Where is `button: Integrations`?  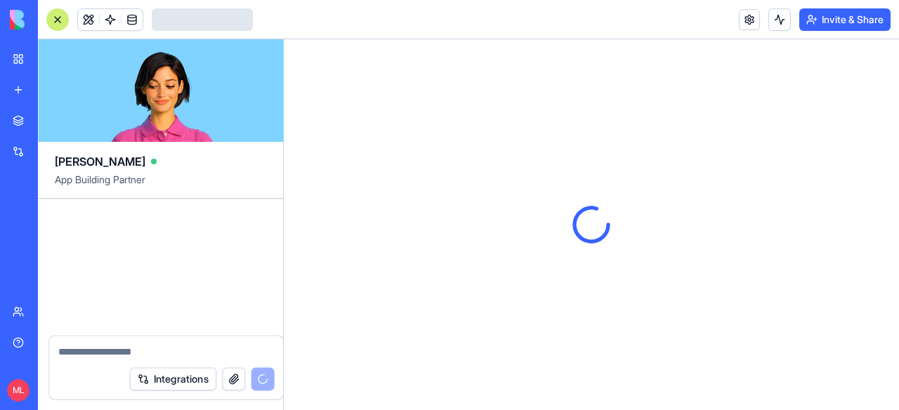
button: Integrations is located at coordinates (174, 379).